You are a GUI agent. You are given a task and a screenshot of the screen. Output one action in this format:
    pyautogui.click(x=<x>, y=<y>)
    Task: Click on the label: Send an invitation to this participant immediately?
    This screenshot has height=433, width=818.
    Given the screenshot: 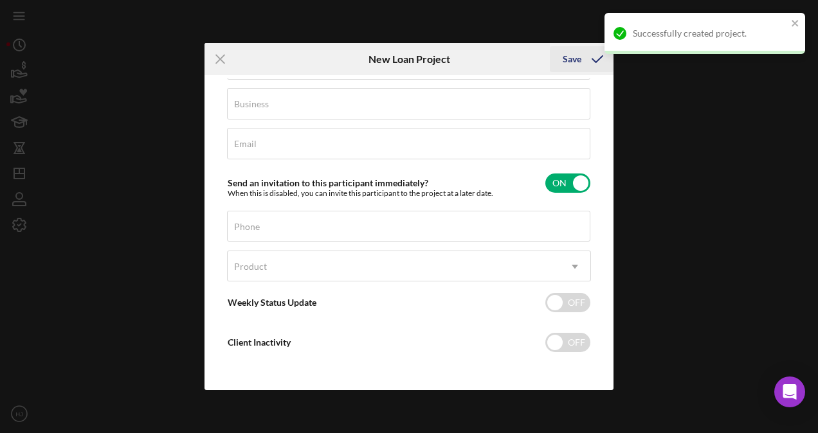 What is the action you would take?
    pyautogui.click(x=328, y=183)
    